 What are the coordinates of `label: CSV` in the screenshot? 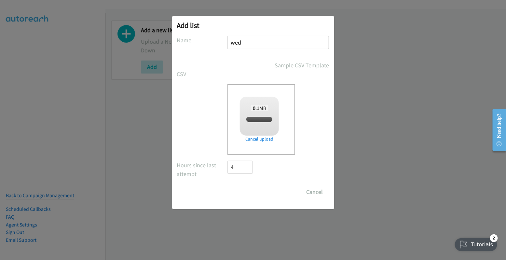 It's located at (202, 74).